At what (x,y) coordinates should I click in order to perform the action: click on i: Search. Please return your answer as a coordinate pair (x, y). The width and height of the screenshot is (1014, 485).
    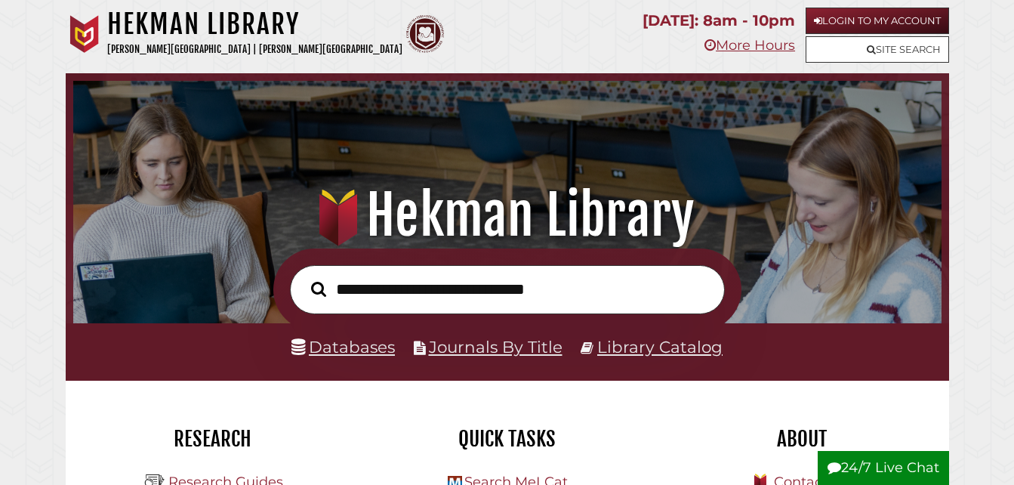
    Looking at the image, I should click on (318, 288).